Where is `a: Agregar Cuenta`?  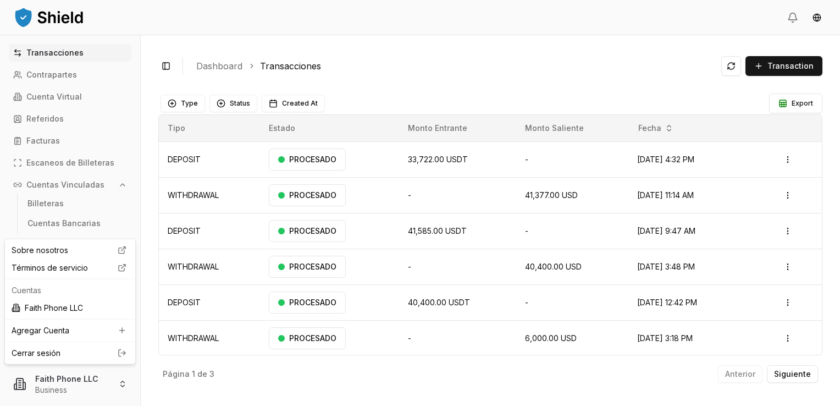
a: Agregar Cuenta is located at coordinates (70, 331).